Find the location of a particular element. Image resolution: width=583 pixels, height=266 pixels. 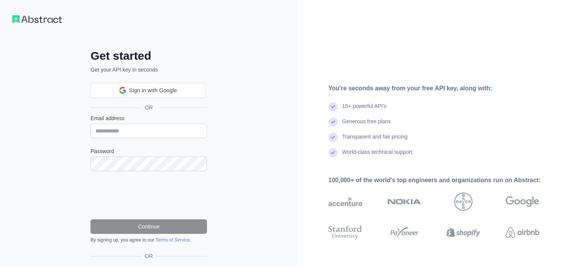

span: Sign in with Google is located at coordinates (153, 90).